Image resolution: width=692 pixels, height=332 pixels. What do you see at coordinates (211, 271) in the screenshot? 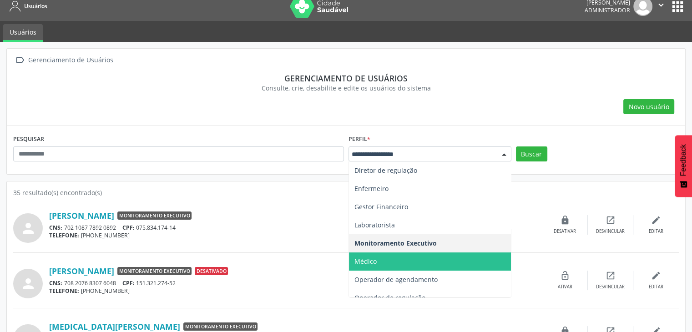
I see `span: Desativado` at bounding box center [211, 271].